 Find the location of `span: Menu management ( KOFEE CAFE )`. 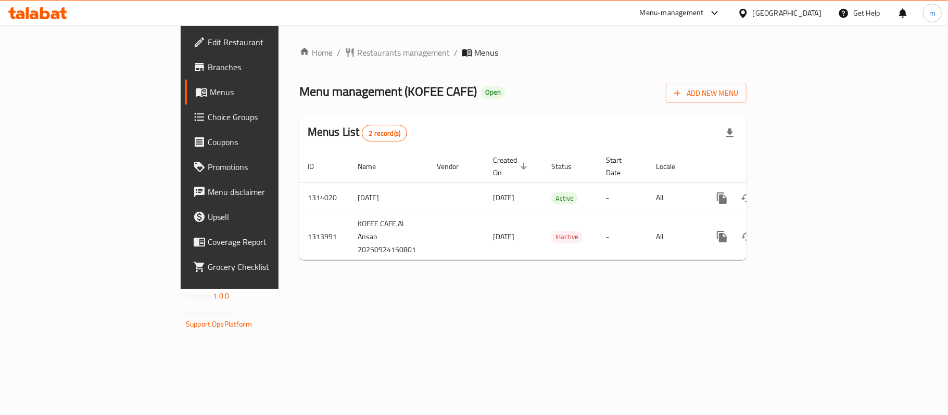

span: Menu management ( KOFEE CAFE ) is located at coordinates (388, 91).